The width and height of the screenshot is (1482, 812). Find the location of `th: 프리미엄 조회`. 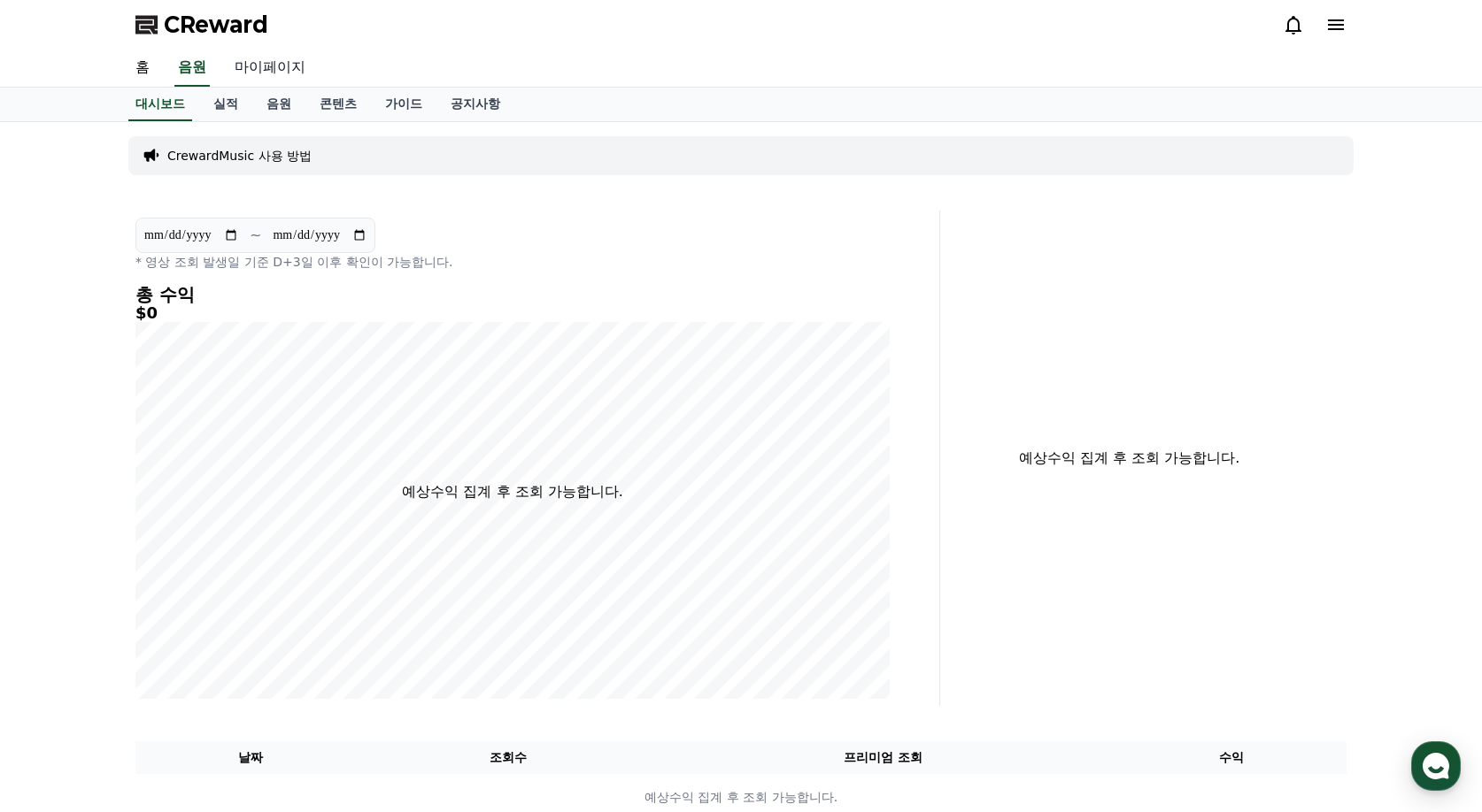

th: 프리미엄 조회 is located at coordinates (882, 758).